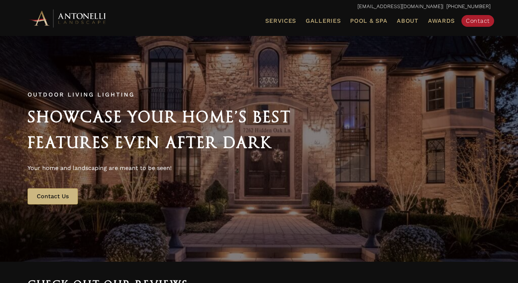  What do you see at coordinates (477, 21) in the screenshot?
I see `a: Contact` at bounding box center [477, 21].